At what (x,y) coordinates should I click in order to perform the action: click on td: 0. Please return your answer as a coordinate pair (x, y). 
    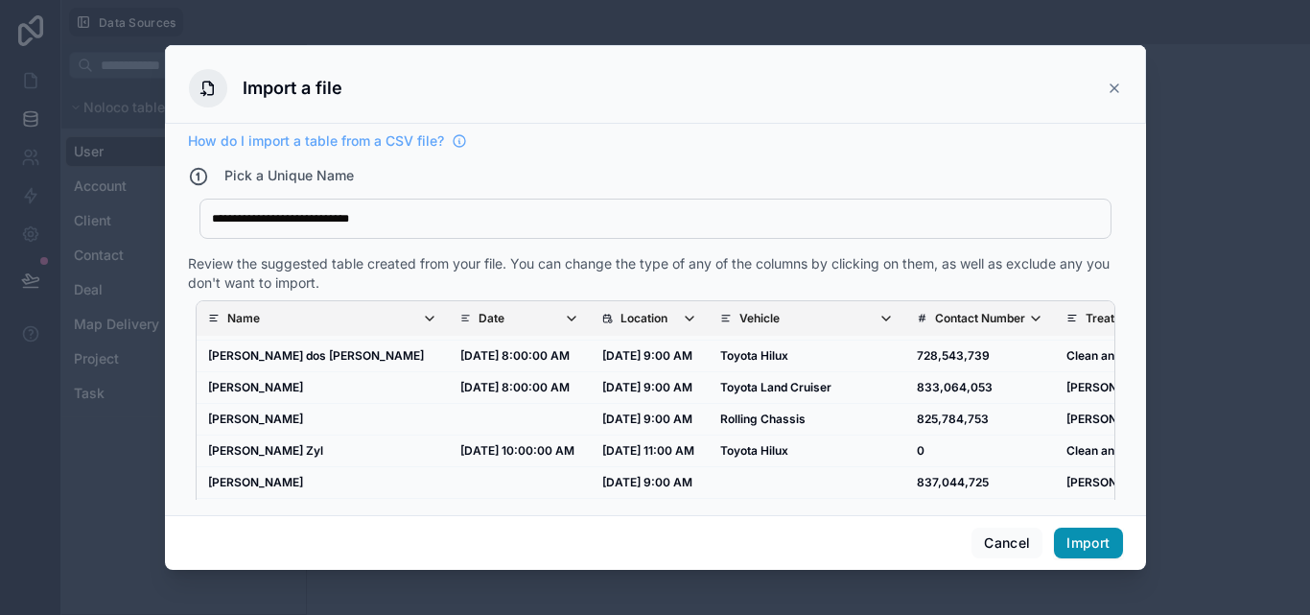
    Looking at the image, I should click on (980, 451).